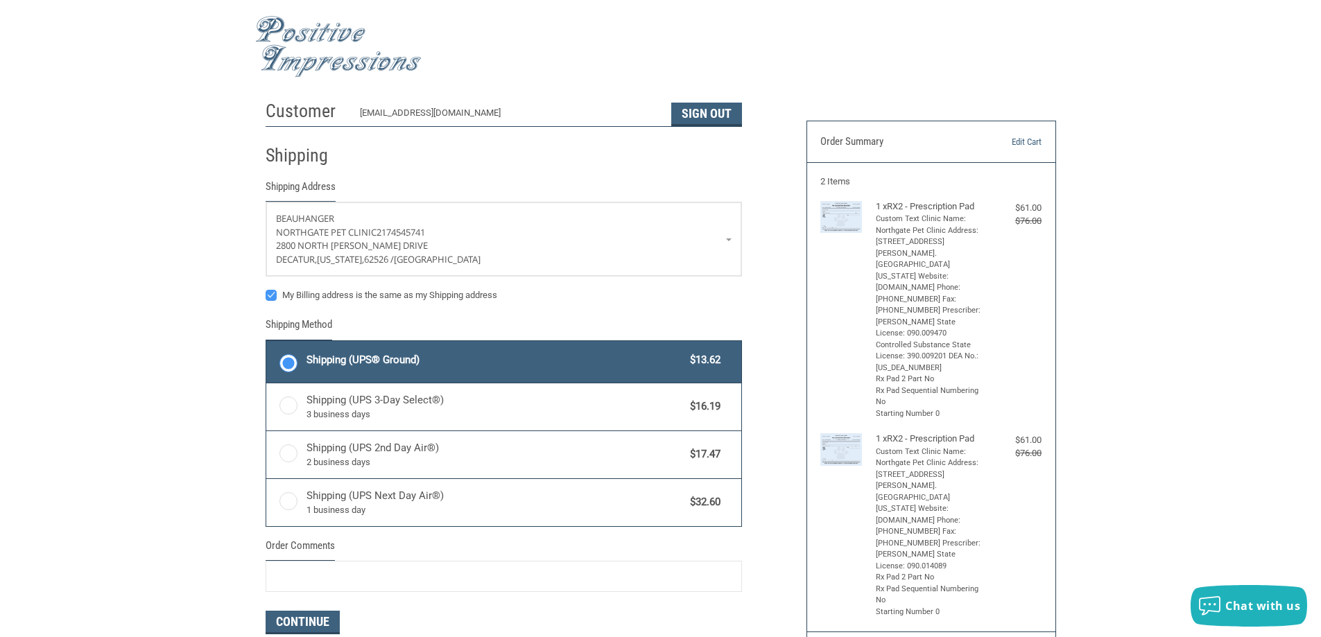  Describe the element at coordinates (702, 502) in the screenshot. I see `span: $32.60` at that location.